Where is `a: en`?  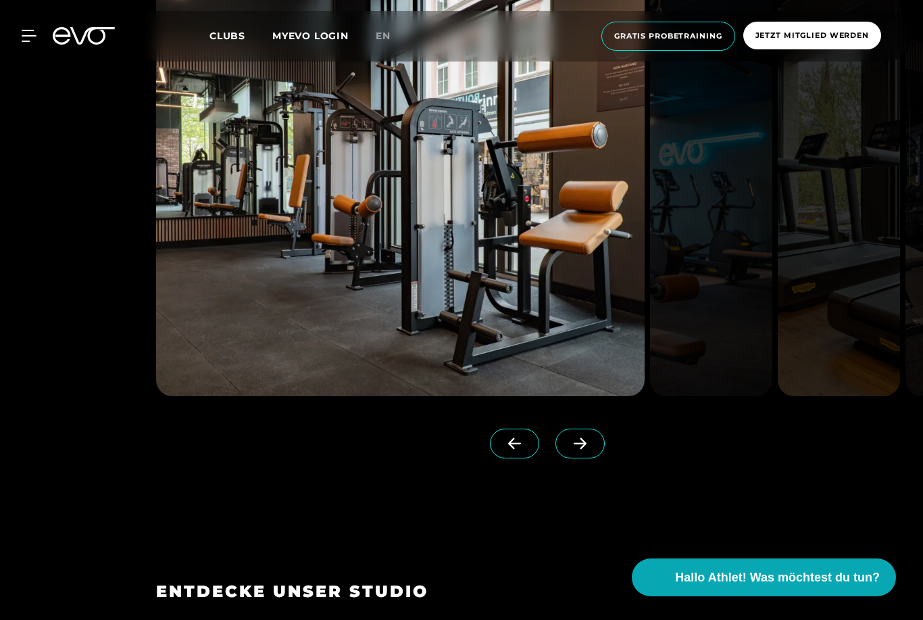 a: en is located at coordinates (391, 36).